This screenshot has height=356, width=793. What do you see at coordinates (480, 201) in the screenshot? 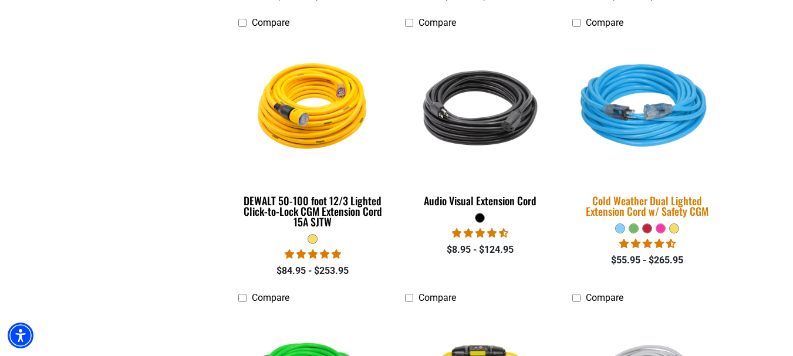
I see `div: Audio Visual Extension Cord` at bounding box center [480, 201].